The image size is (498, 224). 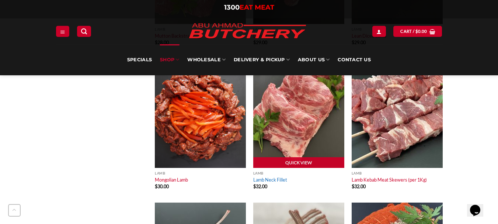 I want to click on a: Specials, so click(x=139, y=60).